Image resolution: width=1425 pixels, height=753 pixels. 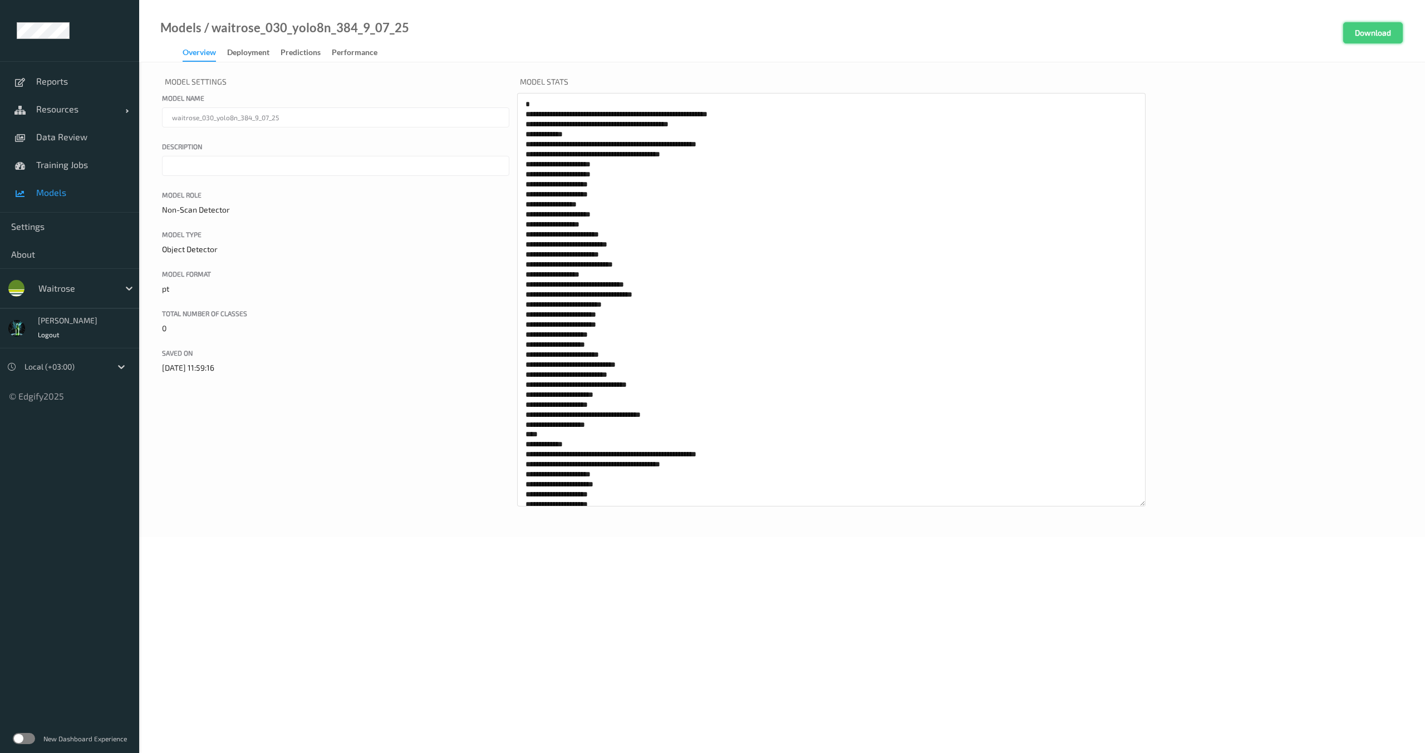 What do you see at coordinates (336, 146) in the screenshot?
I see `label: Description` at bounding box center [336, 146].